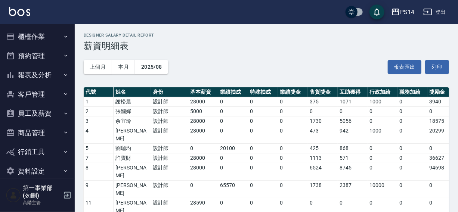 The image size is (458, 212). Describe the element at coordinates (323, 121) in the screenshot. I see `td: 1730` at that location.